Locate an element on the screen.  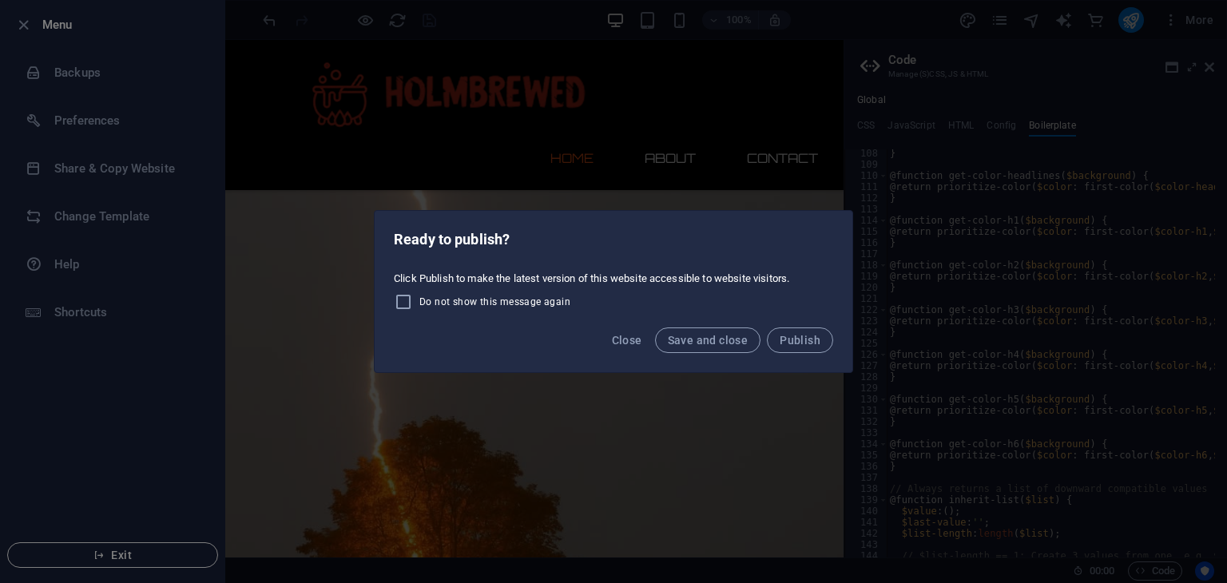
button: Save and close is located at coordinates (708, 340).